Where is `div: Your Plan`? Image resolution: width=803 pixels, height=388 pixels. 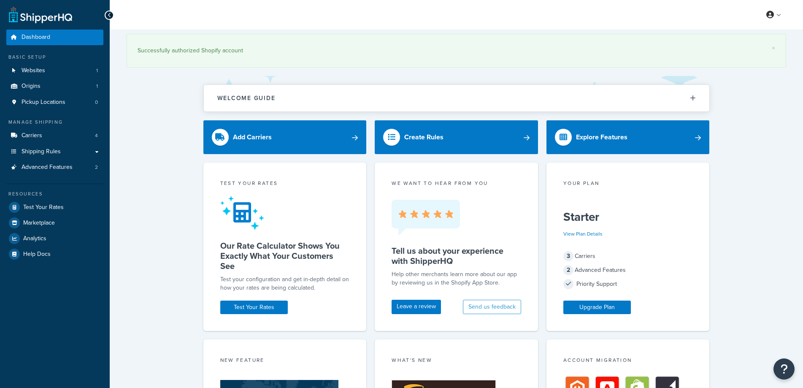 div: Your Plan is located at coordinates (628, 184).